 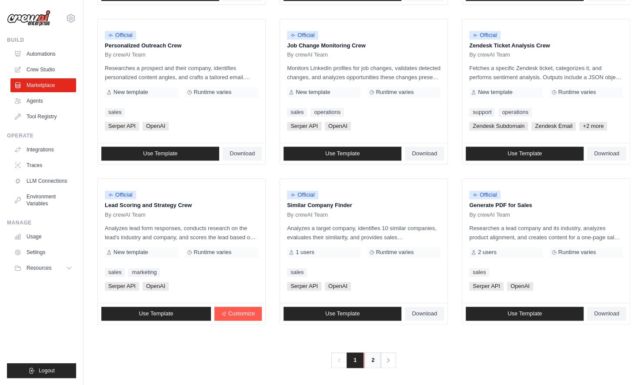 I want to click on p: Researches a lead company and its industry, analyzes product alignment, and creates content for a..., so click(x=545, y=233).